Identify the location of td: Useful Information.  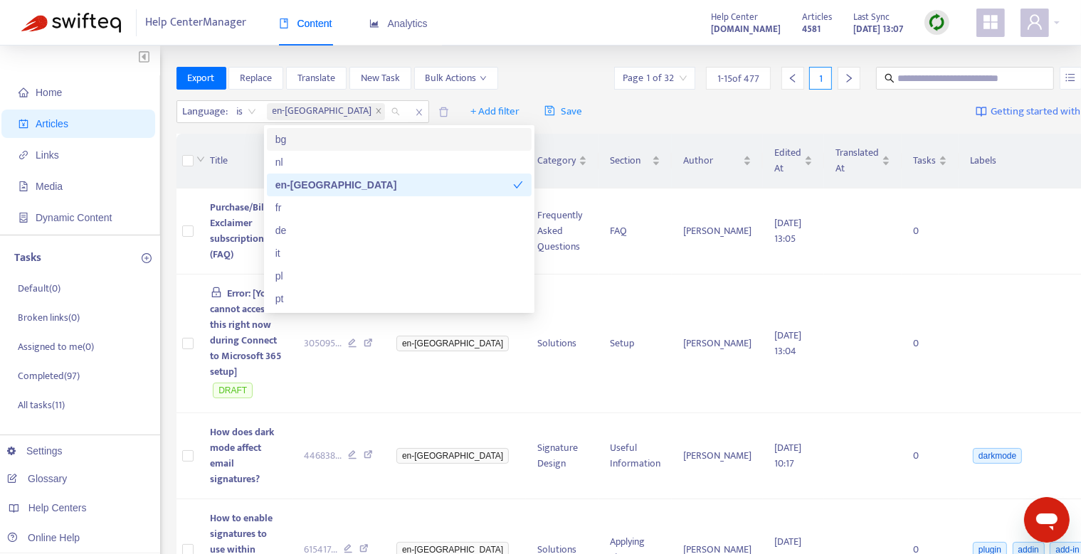
(635, 456).